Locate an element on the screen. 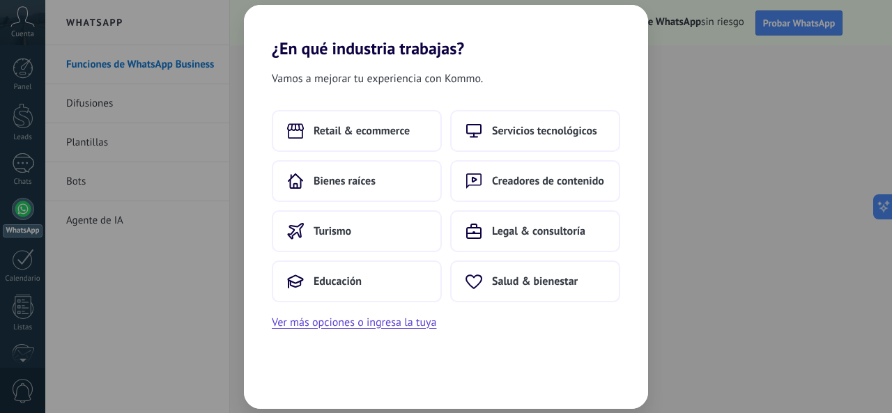 The width and height of the screenshot is (892, 413). button: Creadores de contenido is located at coordinates (535, 181).